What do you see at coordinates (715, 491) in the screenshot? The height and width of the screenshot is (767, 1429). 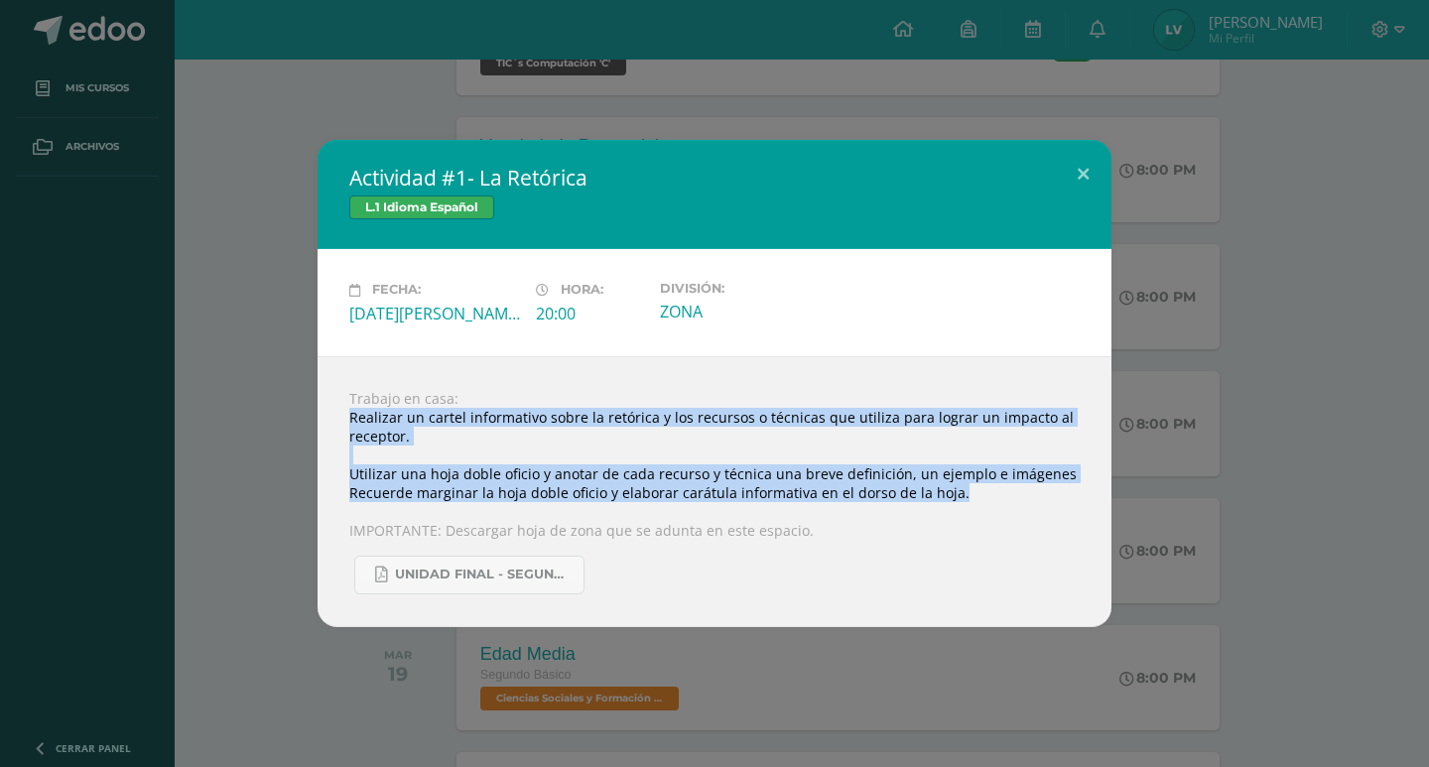 I see `div: Trabajo en casa: Realizar un cartel informativo sobre la retórica y los recursos o técnicas que u...` at bounding box center [715, 491].